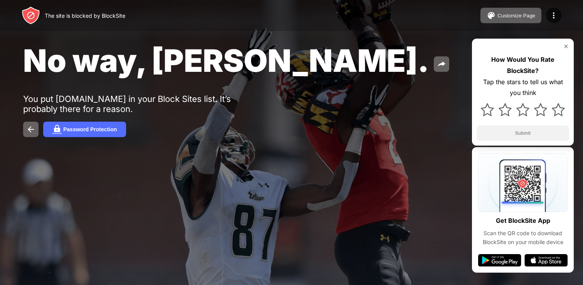 This screenshot has width=583, height=285. Describe the element at coordinates (554, 15) in the screenshot. I see `img: menu-icon.svg` at that location.